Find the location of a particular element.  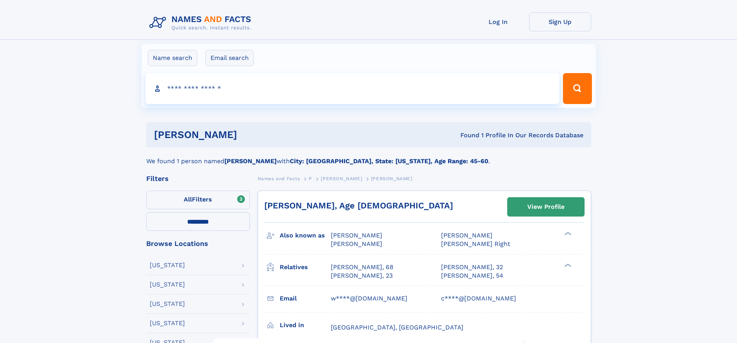

div: View Profile is located at coordinates (546, 207).